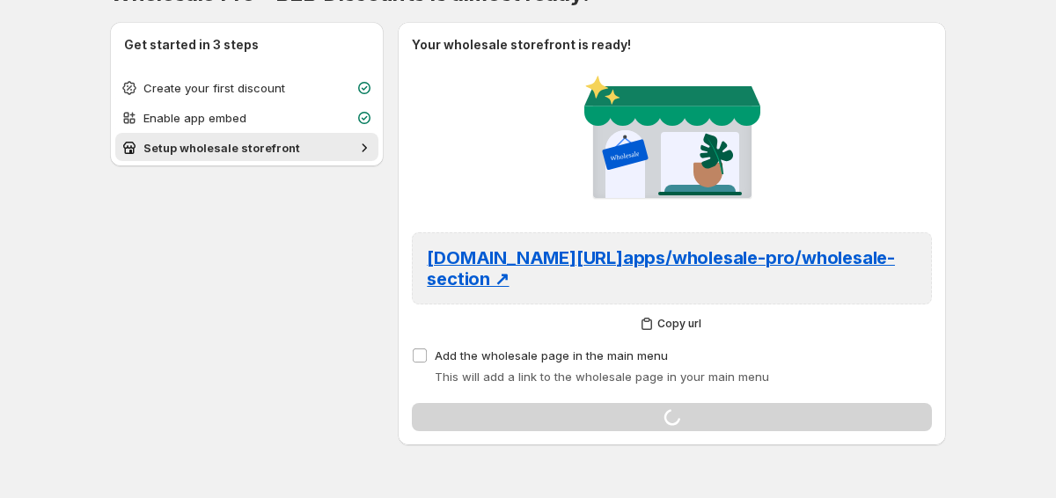  Describe the element at coordinates (672, 324) in the screenshot. I see `button: Copy url` at that location.